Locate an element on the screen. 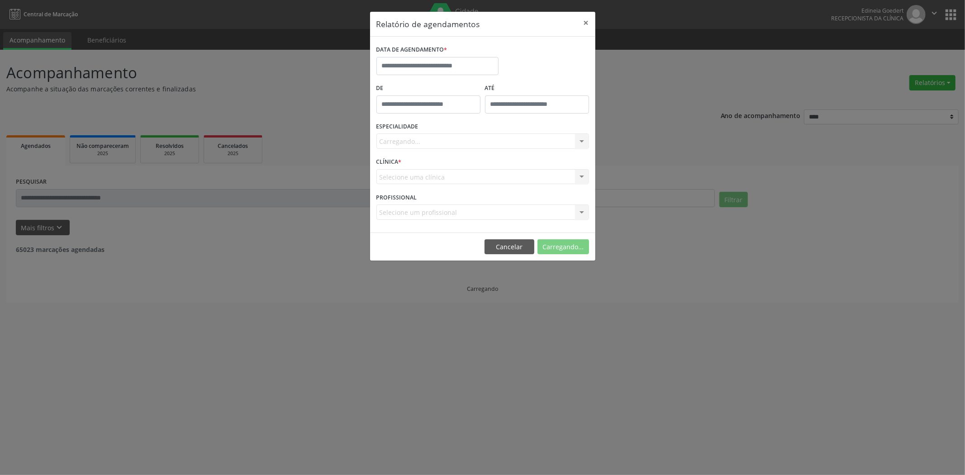  h5: Relatório de agendamentos is located at coordinates (428, 24).